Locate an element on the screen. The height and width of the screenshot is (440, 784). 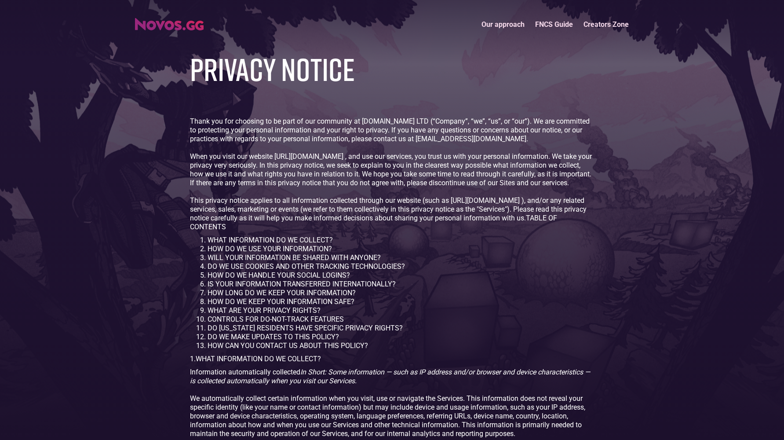
a: CONTROLS FOR DO-NOT-TRACK FEATURES is located at coordinates (276, 319).